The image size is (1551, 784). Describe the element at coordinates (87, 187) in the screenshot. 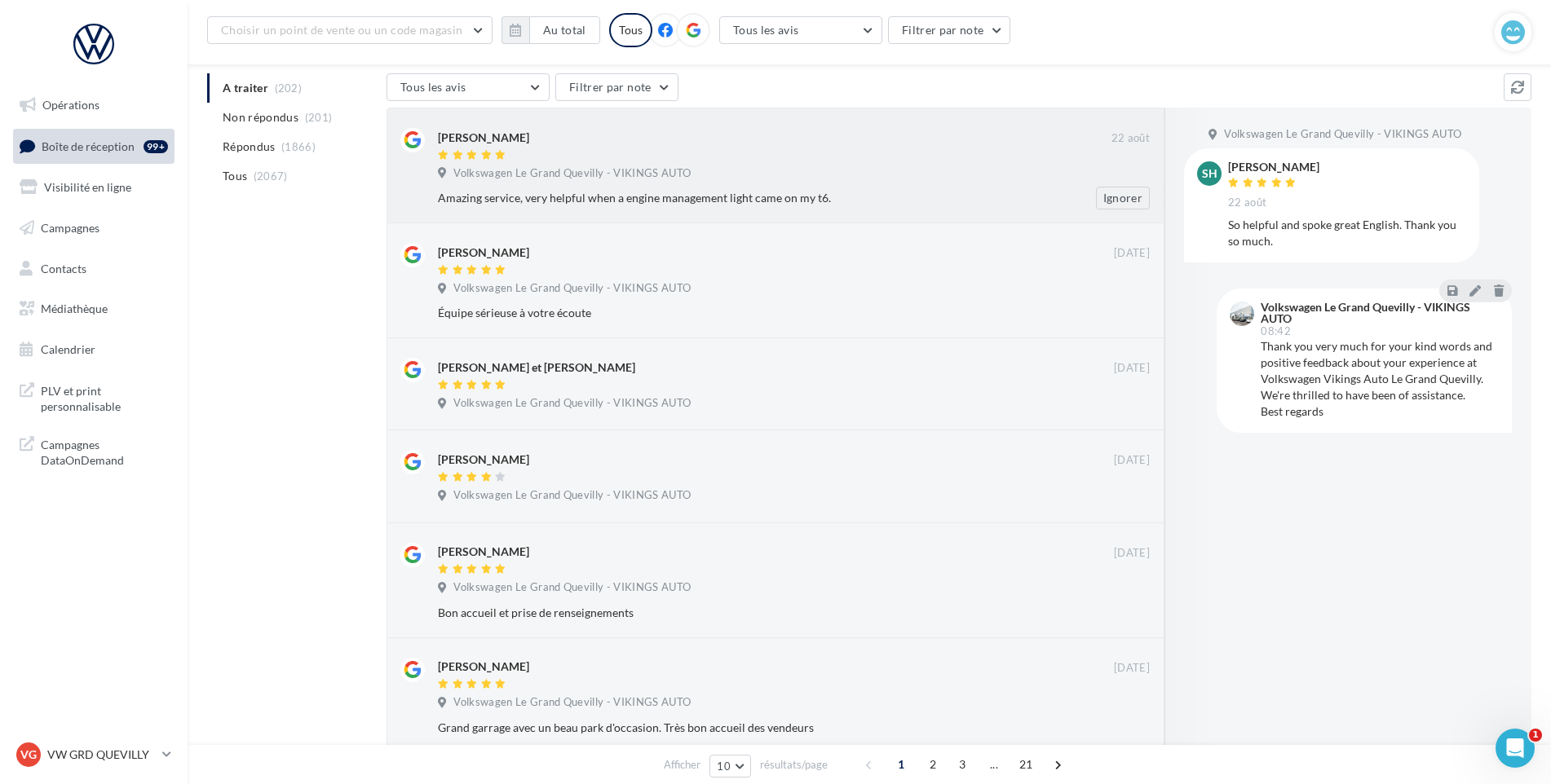

I see `span: Visibilité en ligne` at that location.